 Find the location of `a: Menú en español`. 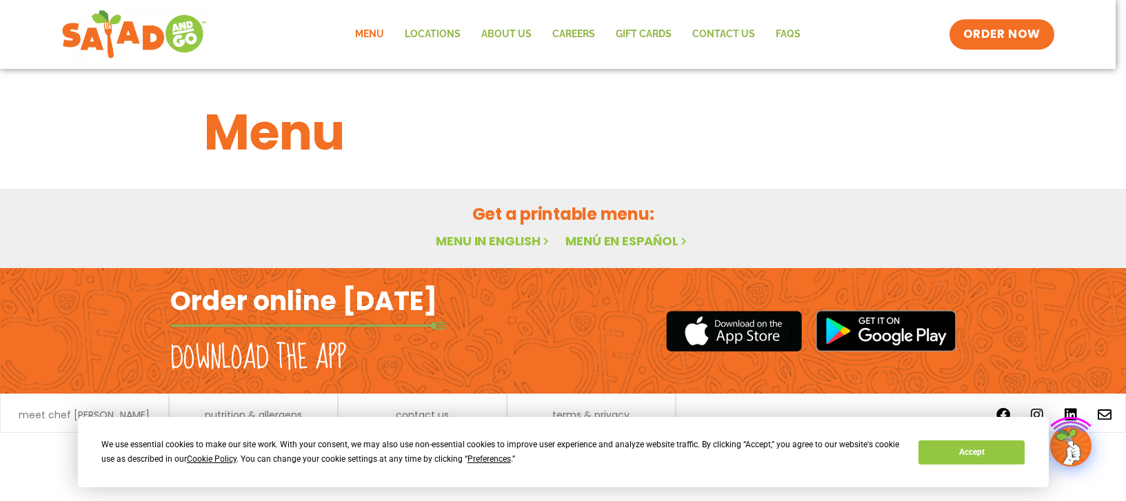

a: Menú en español is located at coordinates (628, 241).